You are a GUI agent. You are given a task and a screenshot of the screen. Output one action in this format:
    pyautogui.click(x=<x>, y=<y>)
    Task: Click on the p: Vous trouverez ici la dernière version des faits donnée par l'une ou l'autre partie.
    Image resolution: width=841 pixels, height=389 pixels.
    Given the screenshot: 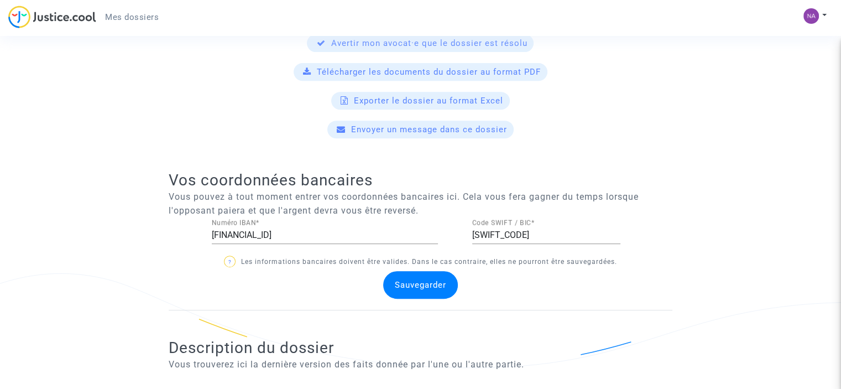 What is the action you would take?
    pyautogui.click(x=420, y=364)
    